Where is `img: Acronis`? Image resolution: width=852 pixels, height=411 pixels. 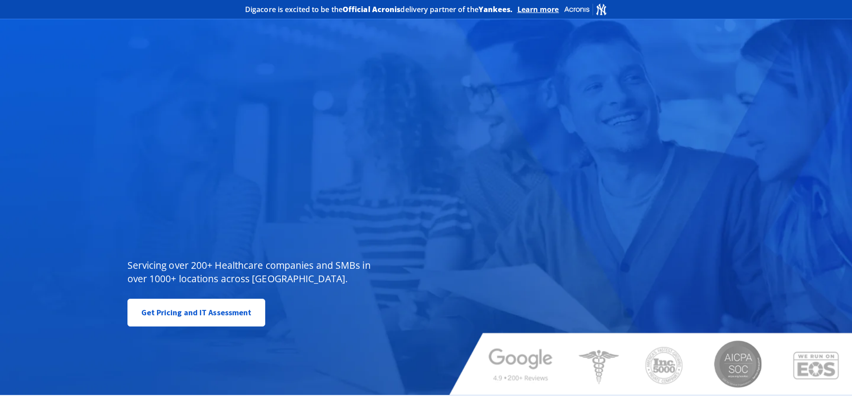
img: Acronis is located at coordinates (585, 9).